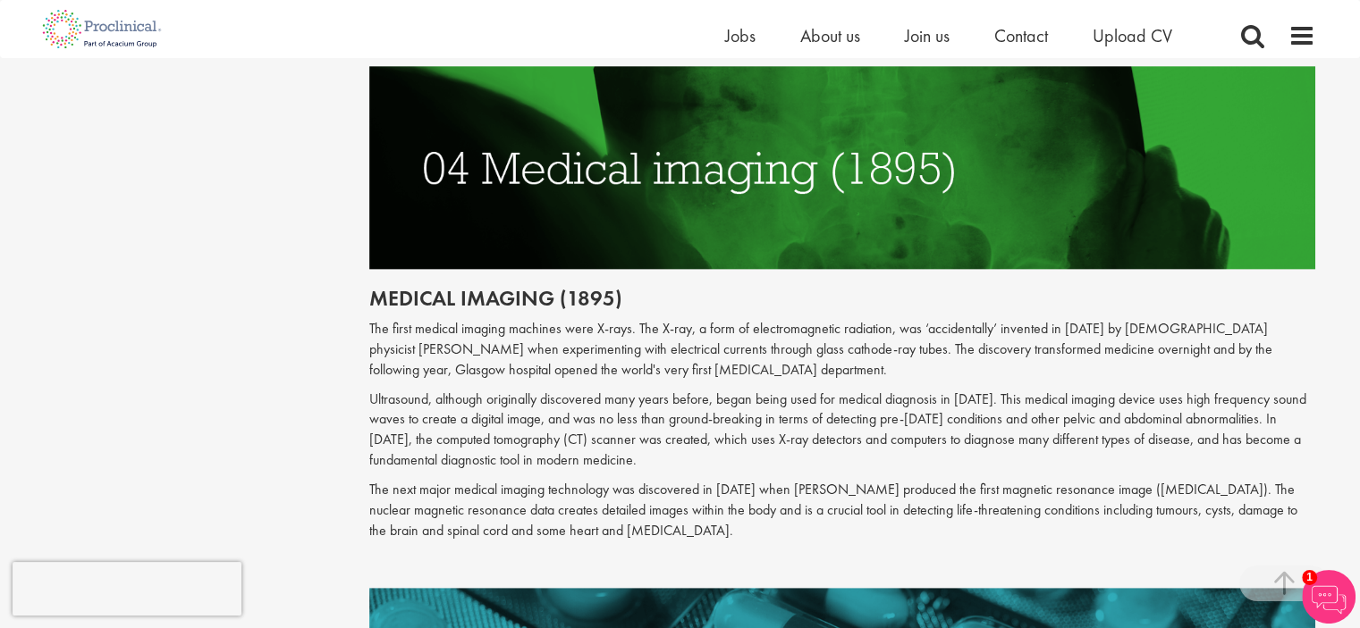  I want to click on span: Upload CV, so click(1132, 36).